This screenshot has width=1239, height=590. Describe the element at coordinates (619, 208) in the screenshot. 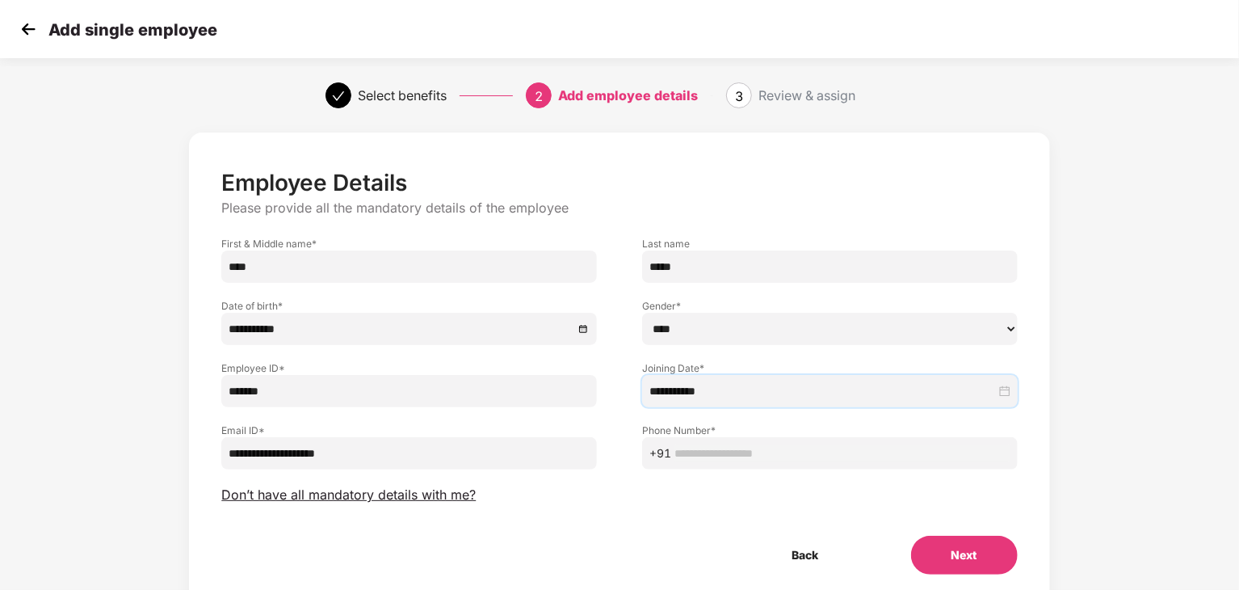

I see `p: Please provide all the mandatory details of the employee` at that location.